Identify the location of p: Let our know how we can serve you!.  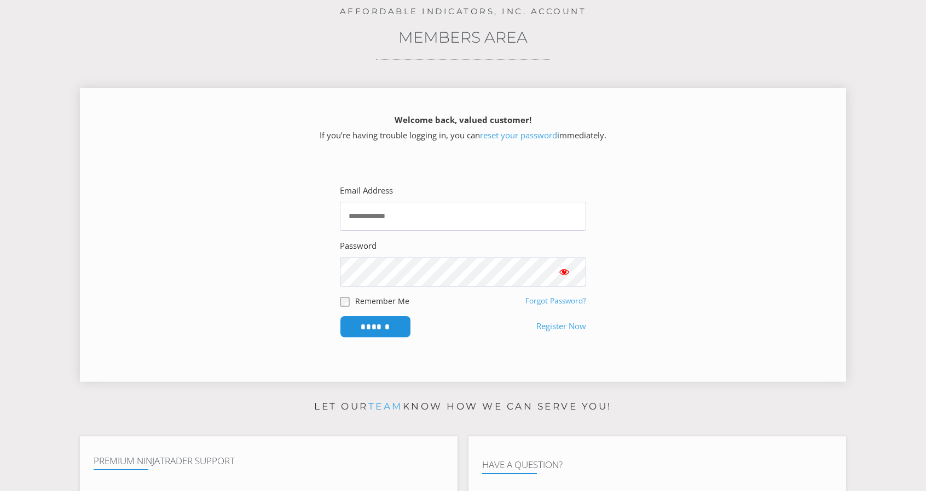
(463, 407).